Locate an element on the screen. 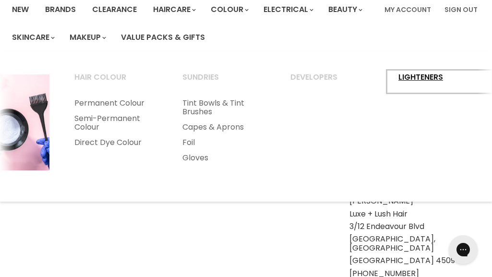  a: Semi-Permanent Colour is located at coordinates (115, 123).